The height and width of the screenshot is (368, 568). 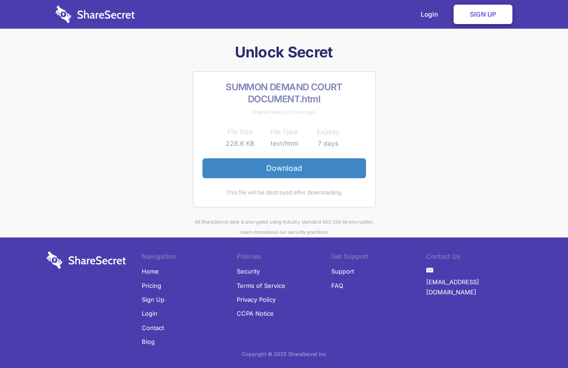 What do you see at coordinates (253, 232) in the screenshot?
I see `a: Learn more` at bounding box center [253, 232].